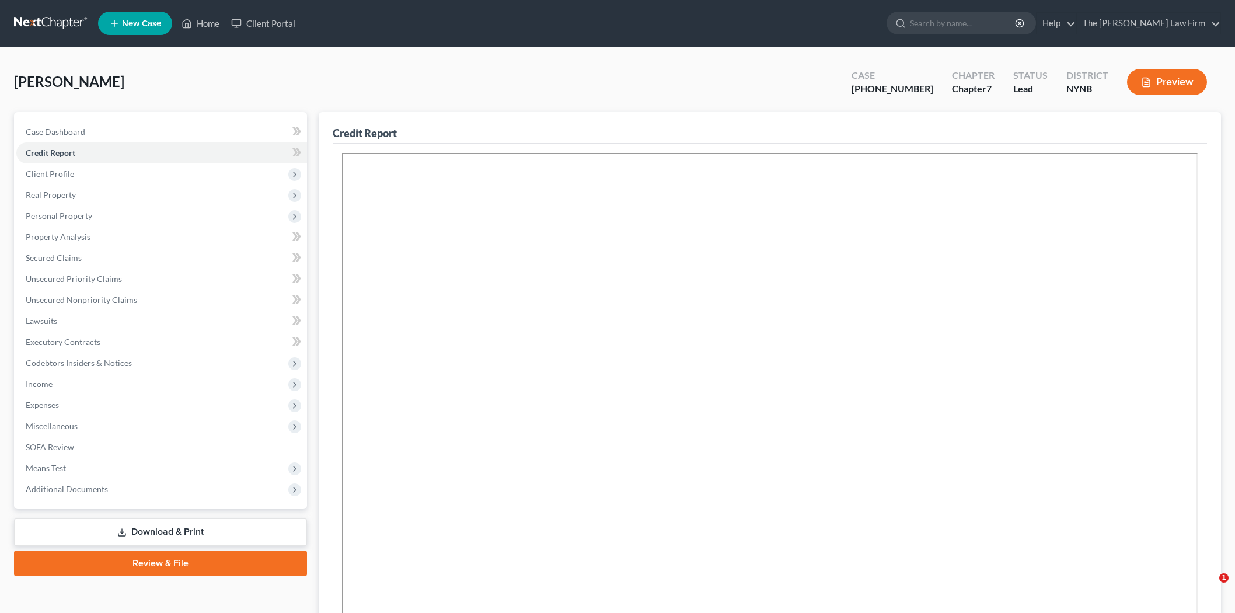  Describe the element at coordinates (42, 405) in the screenshot. I see `span: Expenses` at that location.